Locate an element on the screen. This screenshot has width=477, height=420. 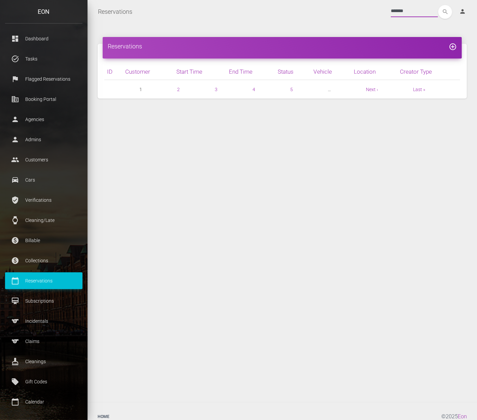
th: ID is located at coordinates (113, 72).